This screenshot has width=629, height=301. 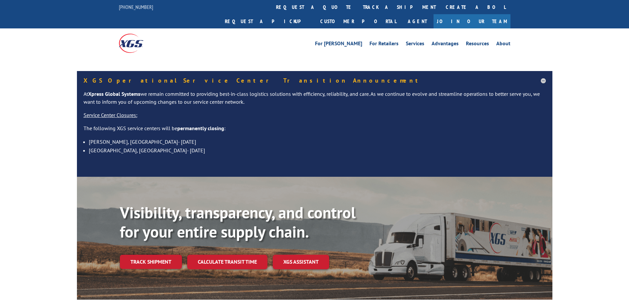 What do you see at coordinates (227, 261) in the screenshot?
I see `a: Calculate transit time` at bounding box center [227, 261].